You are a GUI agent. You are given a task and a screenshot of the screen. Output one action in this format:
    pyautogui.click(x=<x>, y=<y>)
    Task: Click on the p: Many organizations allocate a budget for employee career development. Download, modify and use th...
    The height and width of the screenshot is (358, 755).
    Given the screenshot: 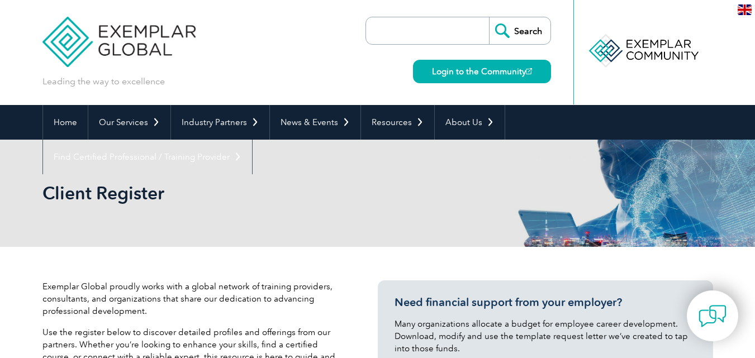 What is the action you would take?
    pyautogui.click(x=545, y=336)
    